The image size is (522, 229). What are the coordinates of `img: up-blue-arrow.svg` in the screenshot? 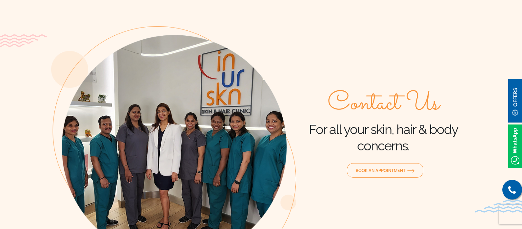 It's located at (511, 220).